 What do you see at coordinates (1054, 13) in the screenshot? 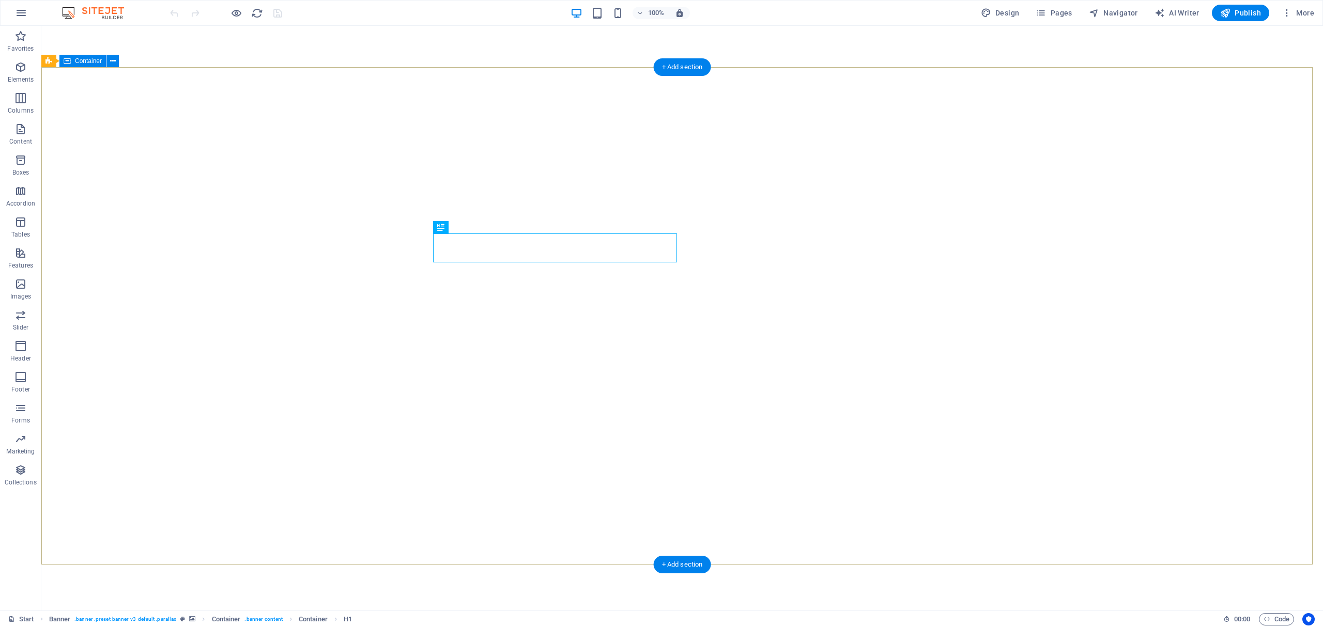
I see `span: Pages` at bounding box center [1054, 13].